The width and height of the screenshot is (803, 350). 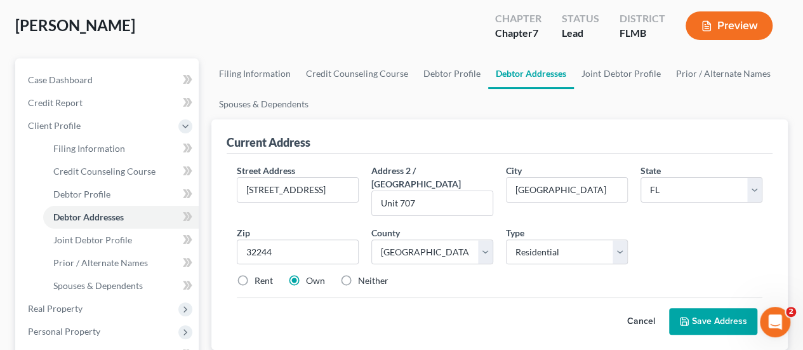 What do you see at coordinates (385, 232) in the screenshot?
I see `span: County` at bounding box center [385, 232].